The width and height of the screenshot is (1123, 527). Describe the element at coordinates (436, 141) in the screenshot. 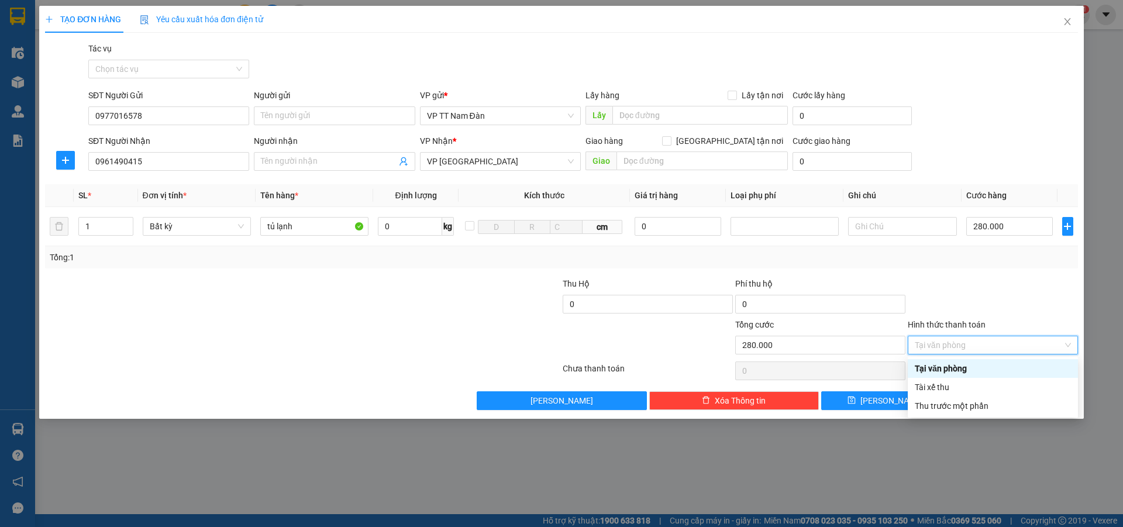

I see `span: VP Nhận` at that location.